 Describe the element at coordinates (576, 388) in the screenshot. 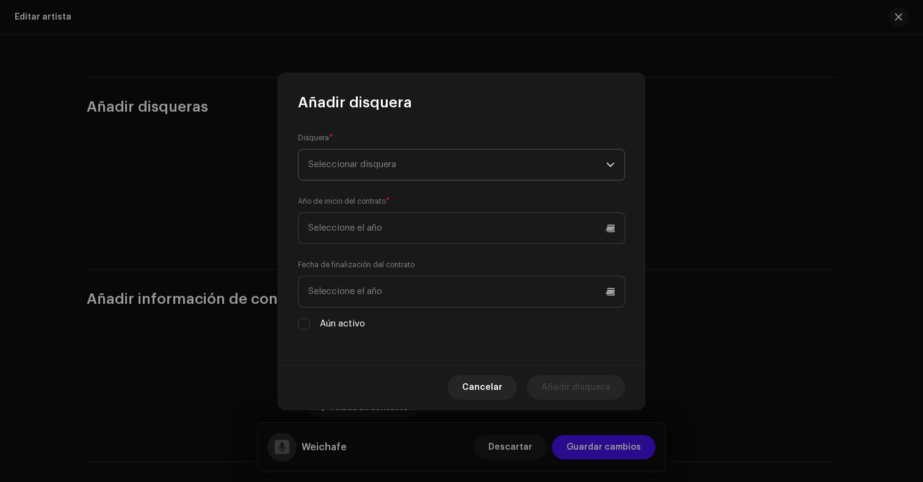

I see `button: Añadir disquera` at that location.